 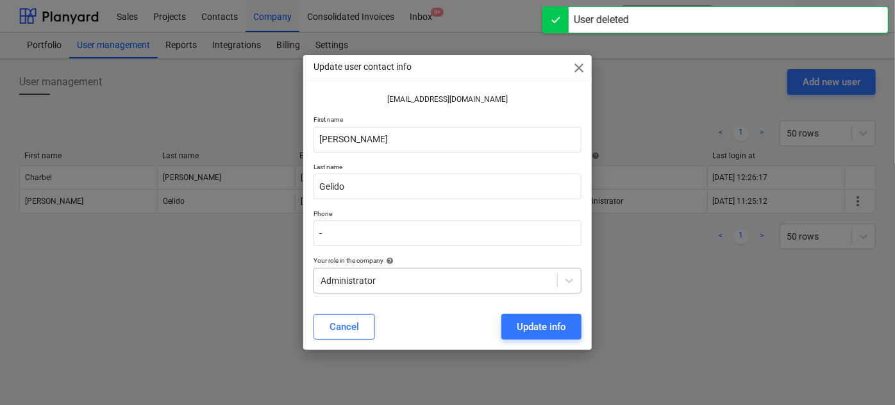 I want to click on p: Phone, so click(x=448, y=215).